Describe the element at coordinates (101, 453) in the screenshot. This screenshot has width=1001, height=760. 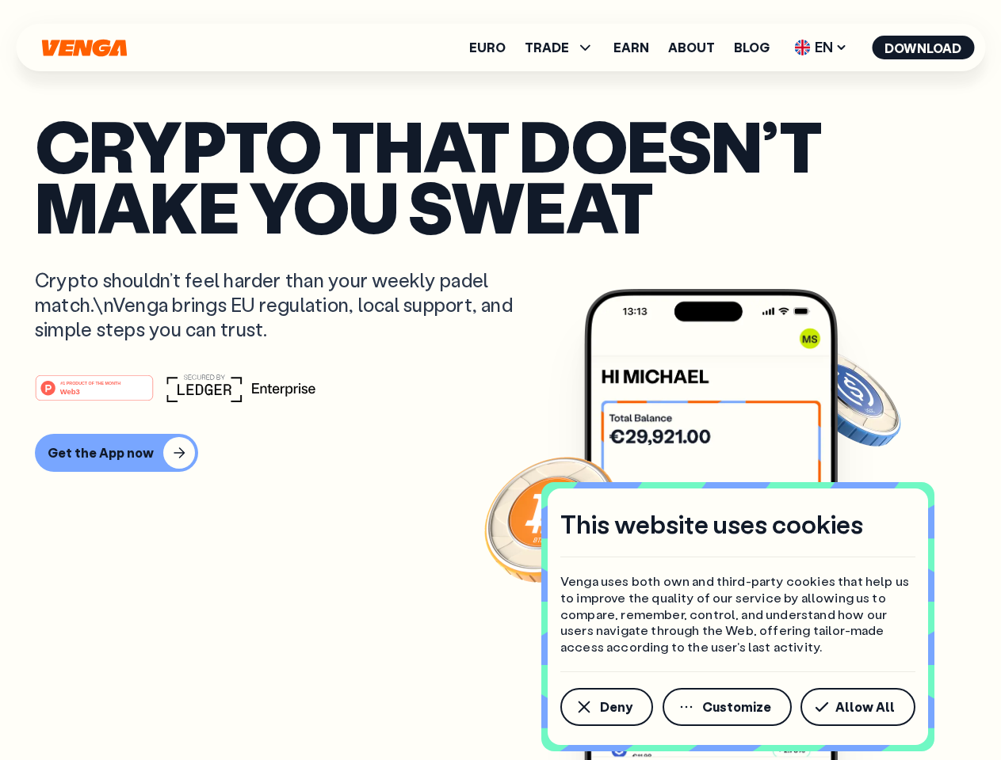
I see `div: Get the App now` at that location.